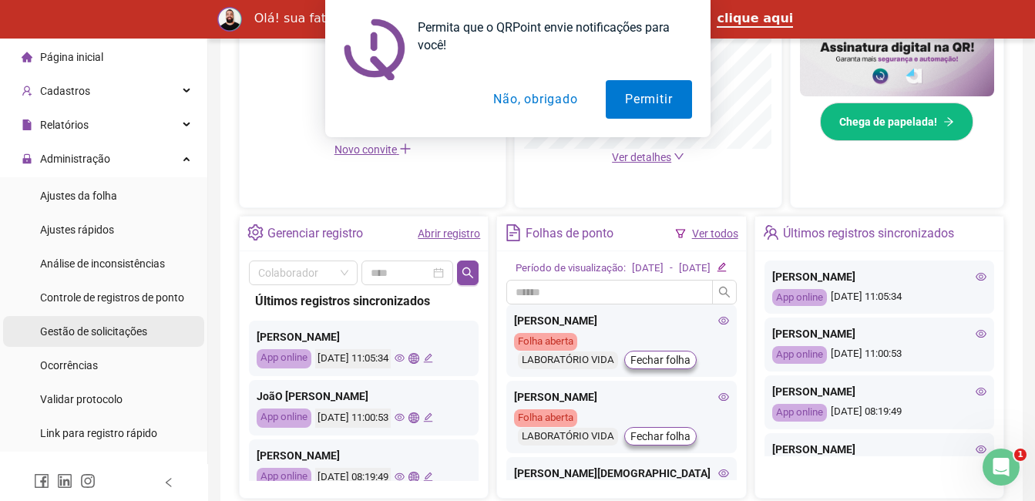 This screenshot has height=501, width=1035. Describe the element at coordinates (255, 232) in the screenshot. I see `span: setting` at that location.